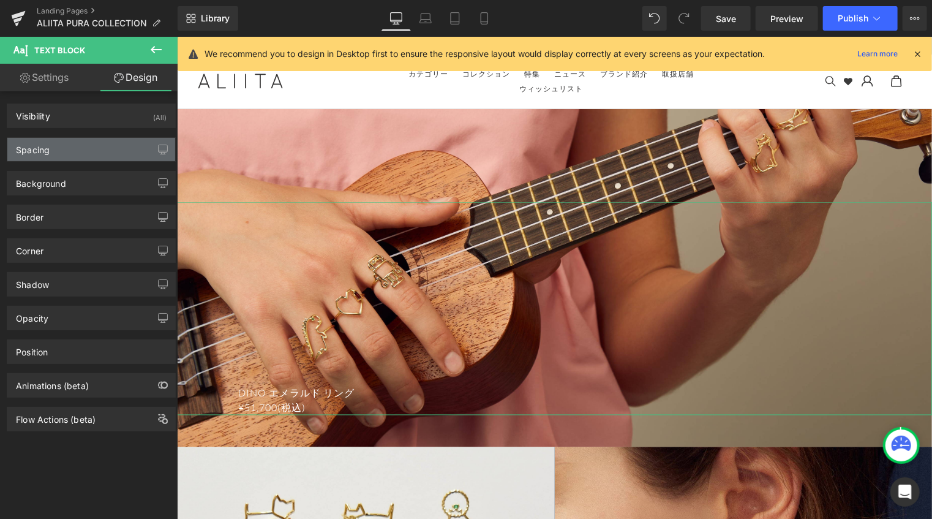 This screenshot has width=932, height=519. What do you see at coordinates (860, 18) in the screenshot?
I see `button: Publish` at bounding box center [860, 18].